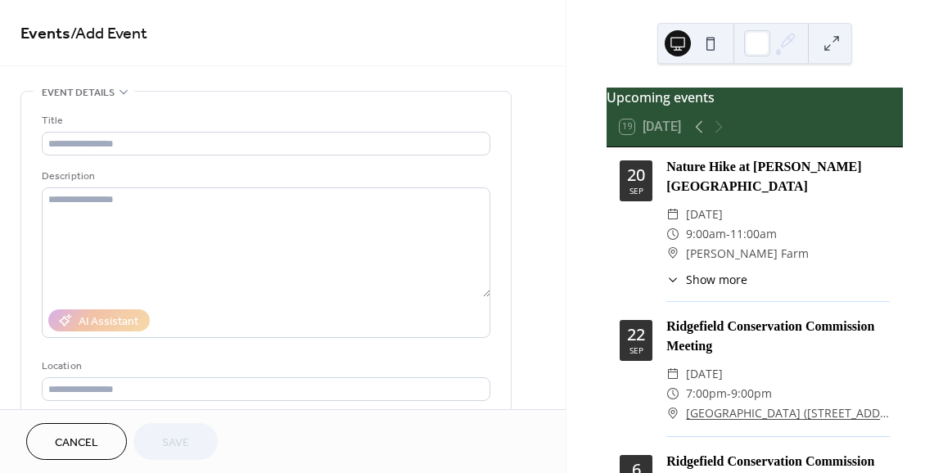 This screenshot has width=943, height=473. What do you see at coordinates (706, 279) in the screenshot?
I see `button: ​Show more` at bounding box center [706, 279].